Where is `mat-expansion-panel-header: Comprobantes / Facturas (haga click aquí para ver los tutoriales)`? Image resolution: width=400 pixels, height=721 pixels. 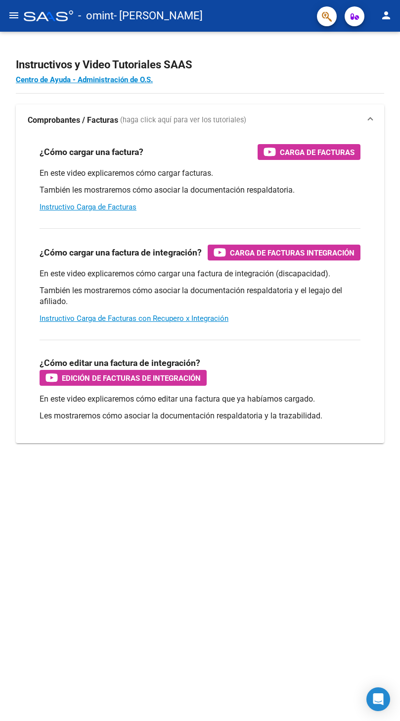
mat-expansion-panel-header: Comprobantes / Facturas (haga click aquí para ver los tutoriales) is located at coordinates (200, 120).